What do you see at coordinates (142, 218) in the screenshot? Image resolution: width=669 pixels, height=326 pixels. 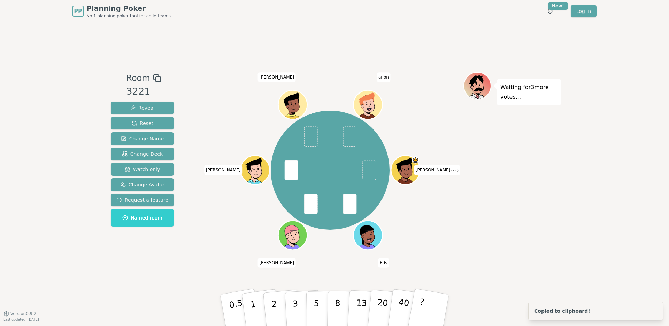 I see `span: Named room` at bounding box center [142, 218].